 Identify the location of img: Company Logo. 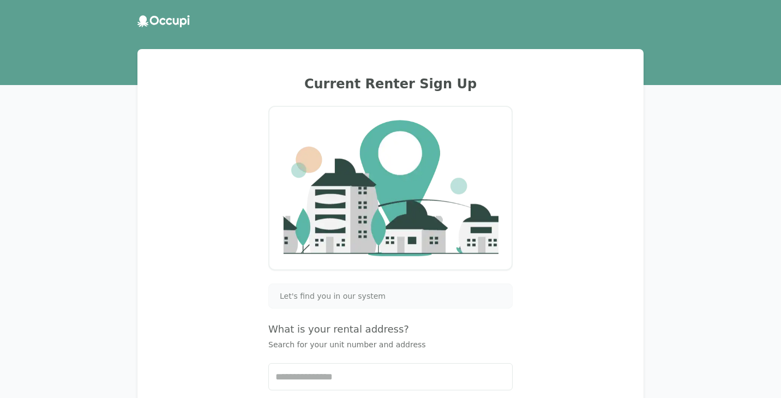
(391, 188).